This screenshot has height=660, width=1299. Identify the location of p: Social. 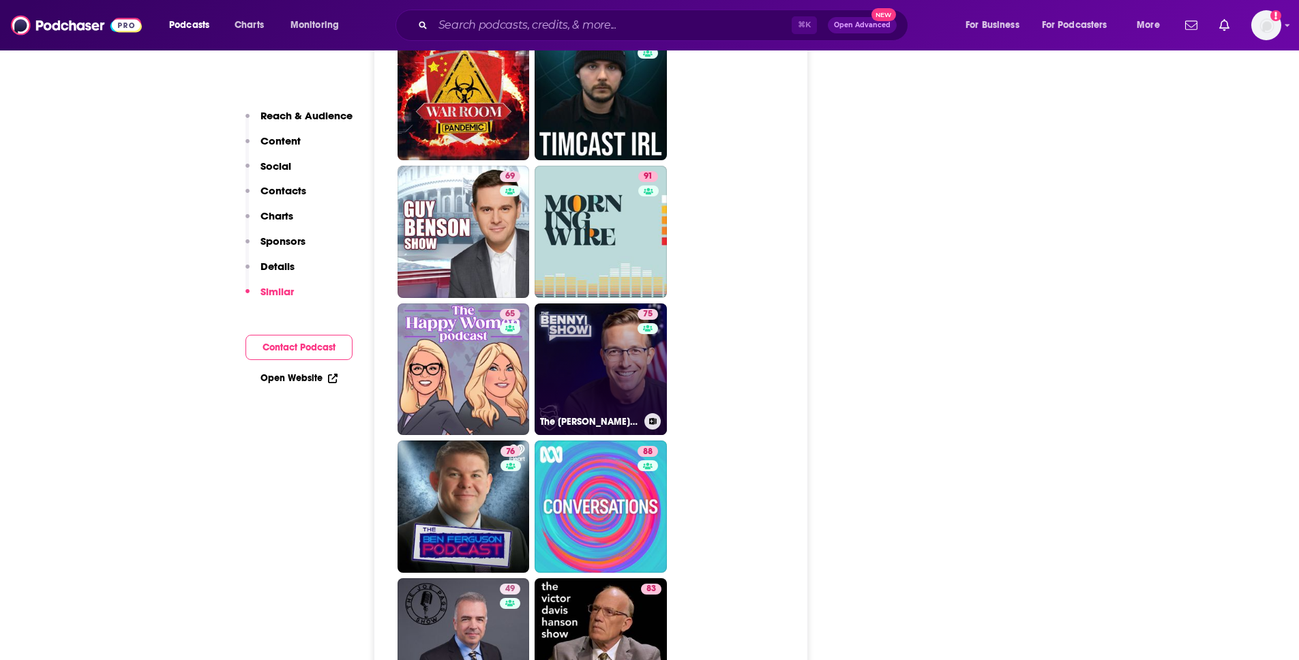
(275, 166).